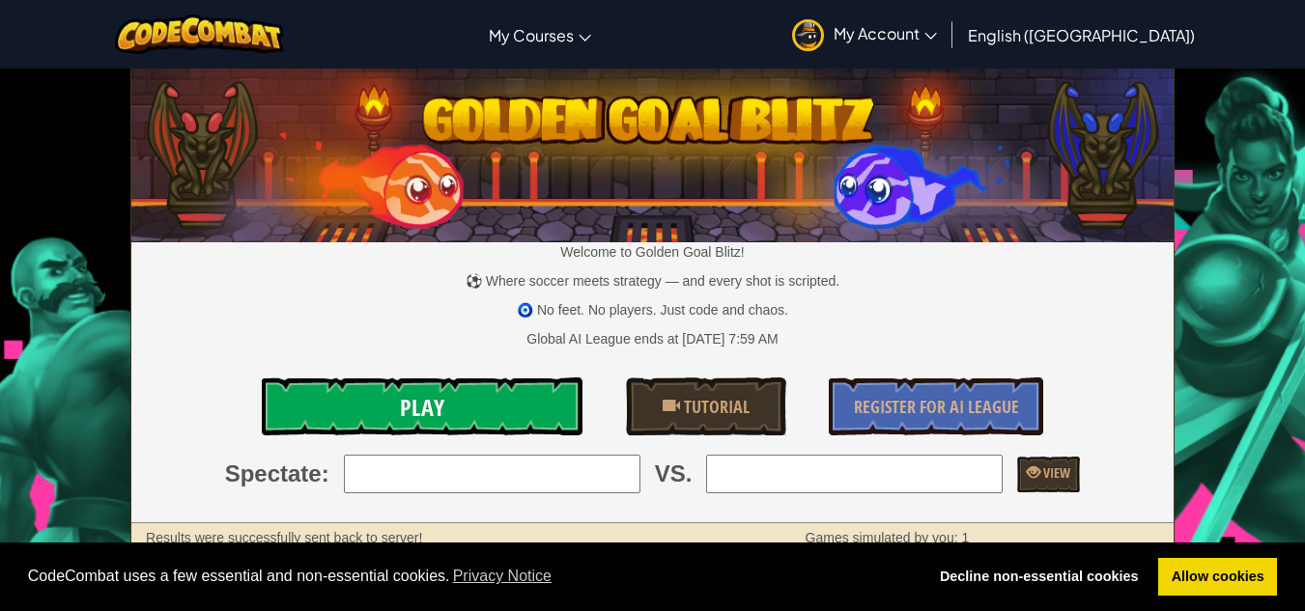  I want to click on span: CodeCombat uses a few essential and non-essential cookies., so click(469, 577).